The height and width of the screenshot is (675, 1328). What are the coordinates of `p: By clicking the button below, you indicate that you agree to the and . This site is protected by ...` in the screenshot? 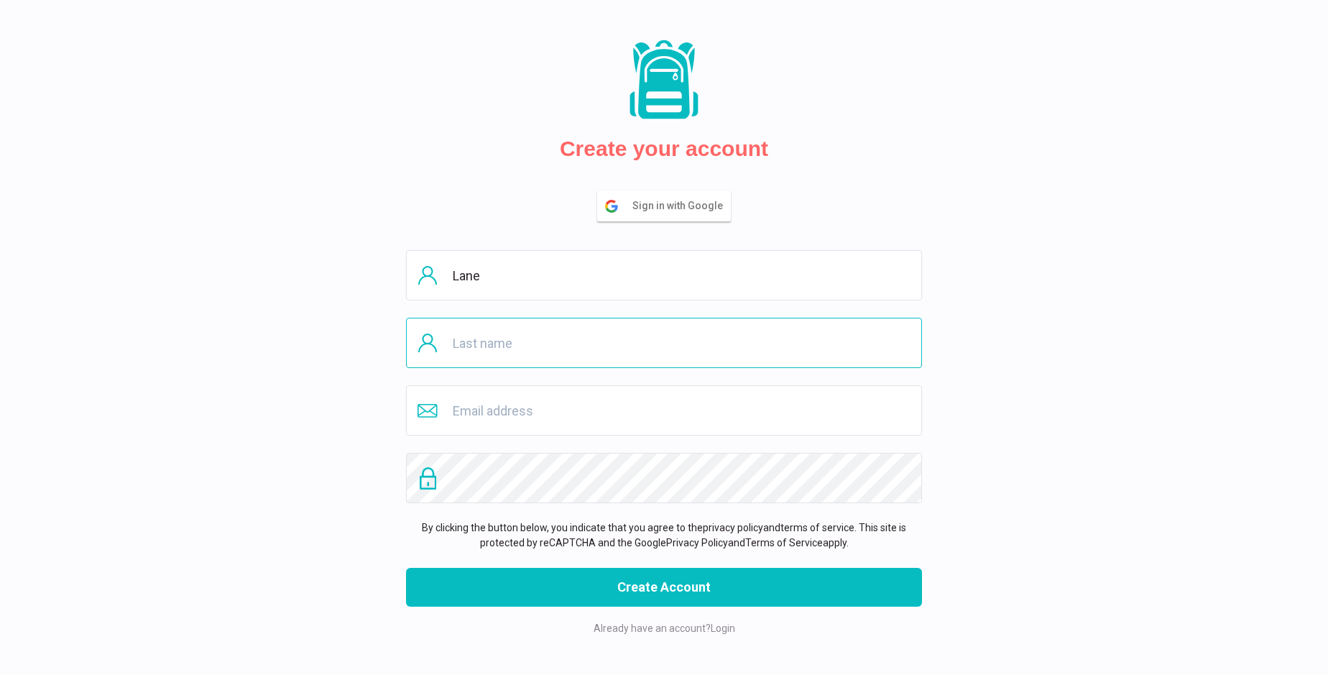 It's located at (664, 535).